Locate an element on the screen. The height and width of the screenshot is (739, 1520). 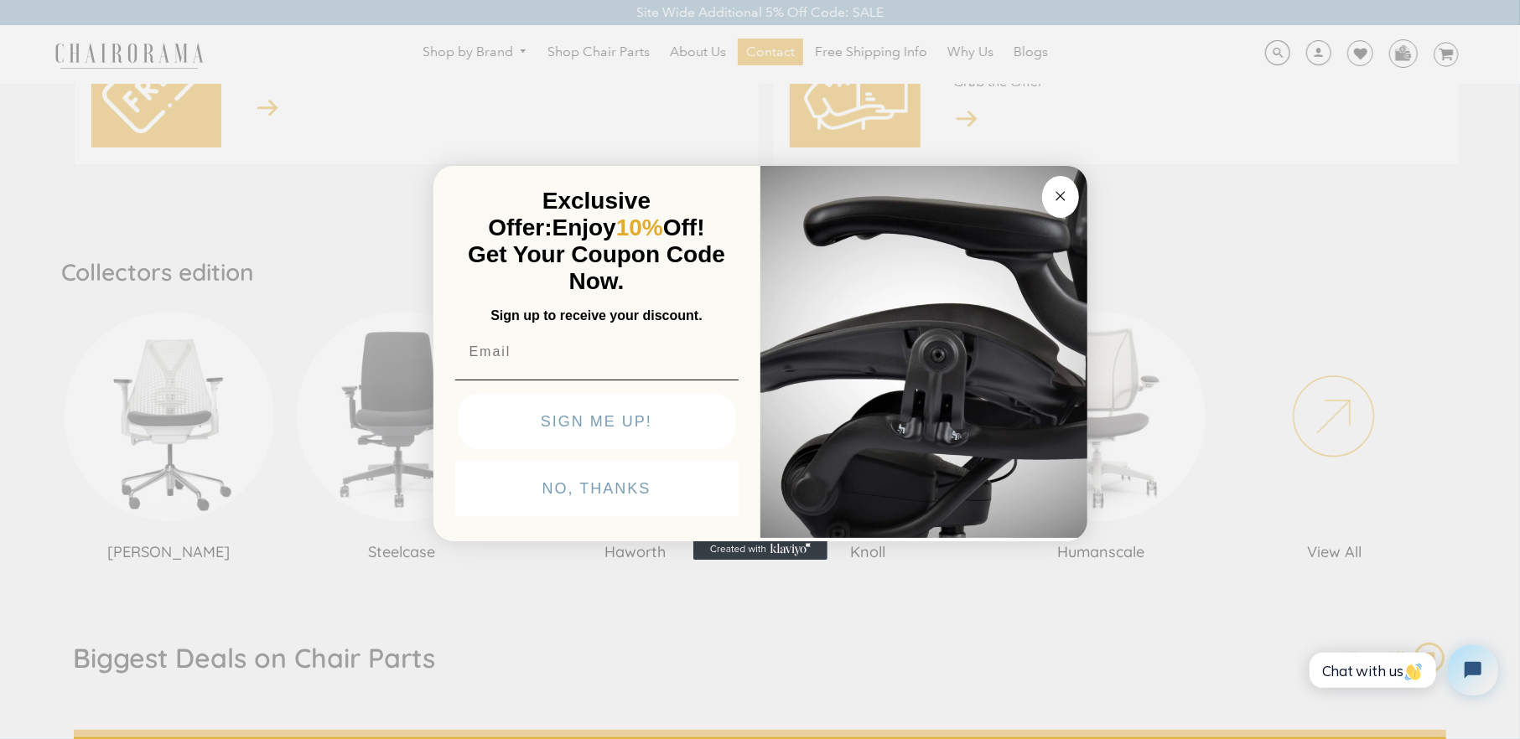
span: Exclusive Offer: is located at coordinates (569, 214).